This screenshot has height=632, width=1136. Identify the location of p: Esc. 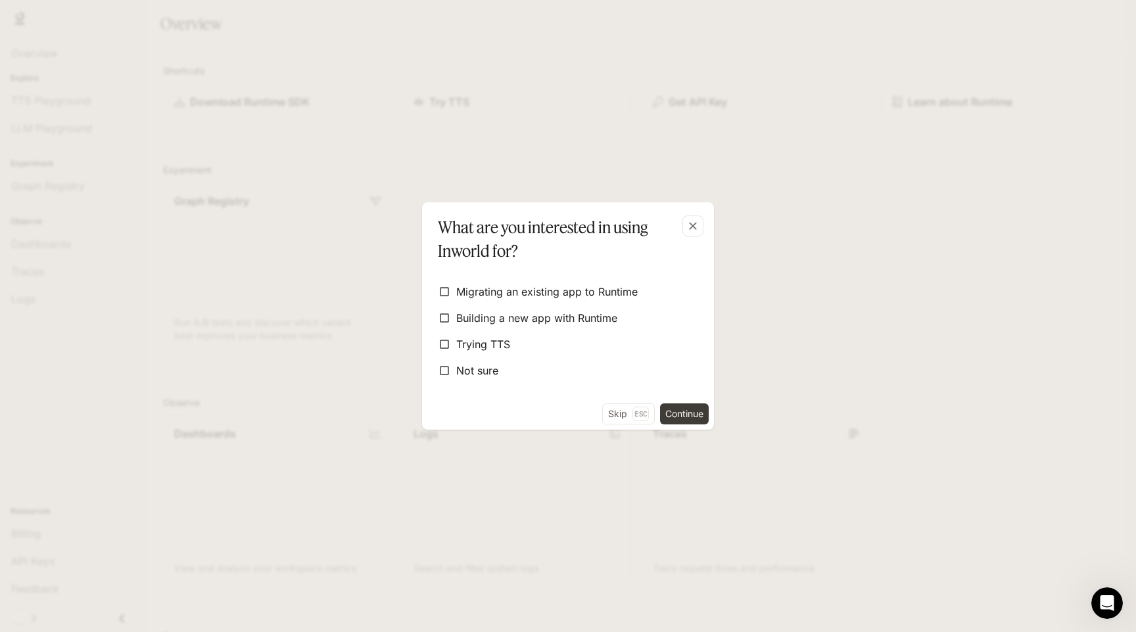
(640, 414).